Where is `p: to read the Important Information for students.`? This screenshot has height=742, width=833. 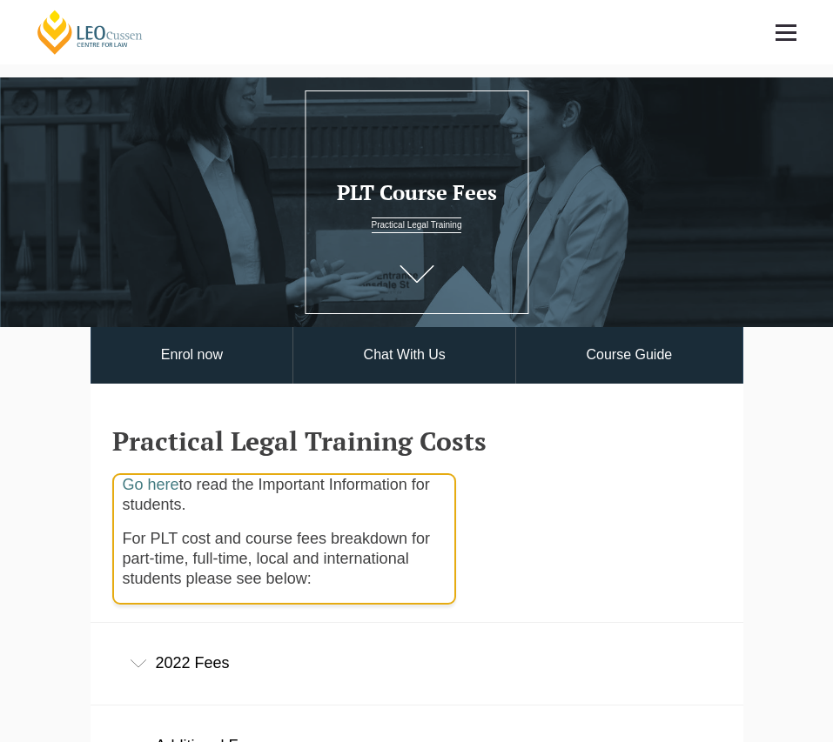
p: to read the Important Information for students. is located at coordinates (285, 495).